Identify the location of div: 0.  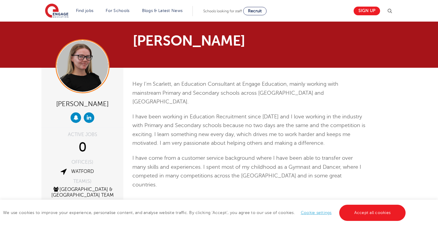
(82, 148).